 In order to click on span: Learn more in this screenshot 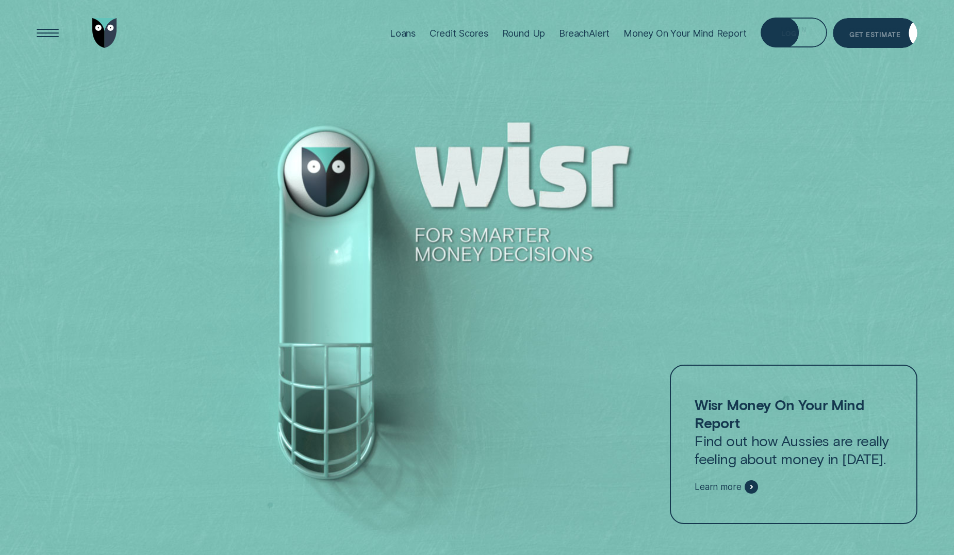, I will do `click(717, 487)`.